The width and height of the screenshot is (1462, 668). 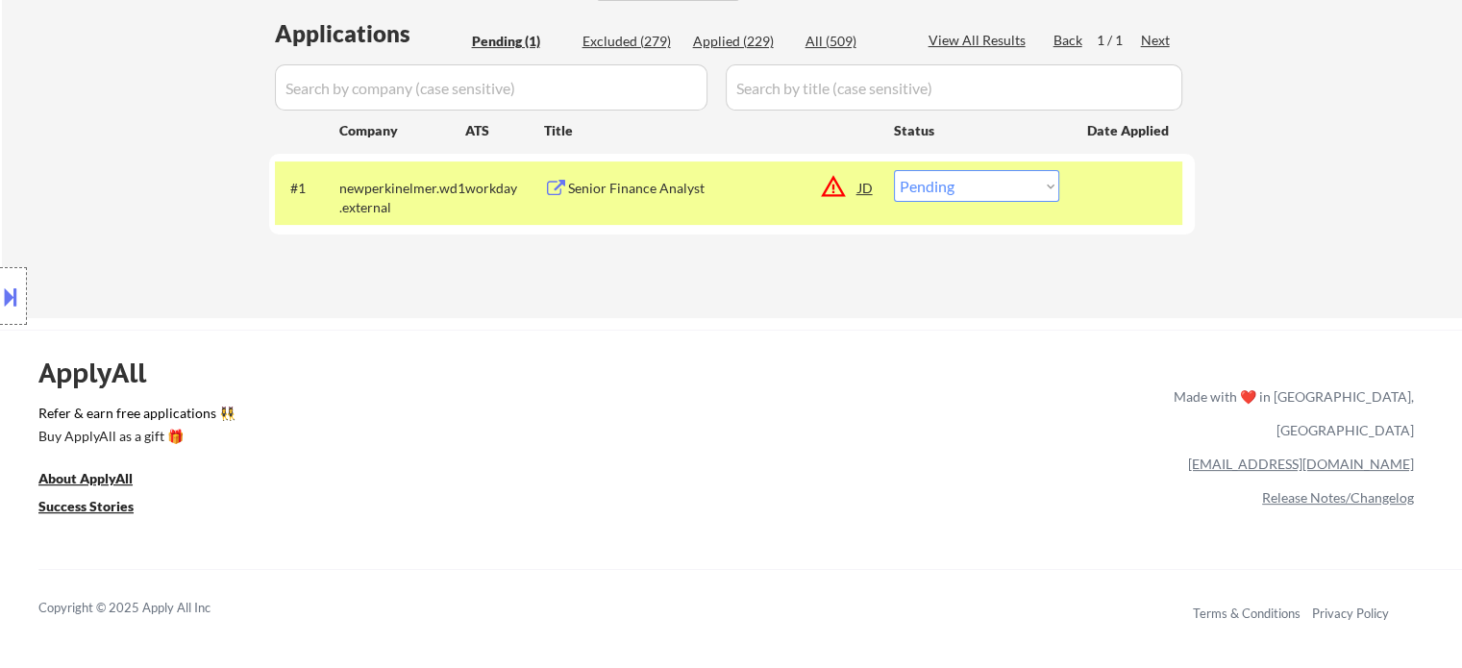 I want to click on div: 1 / 1, so click(x=1119, y=40).